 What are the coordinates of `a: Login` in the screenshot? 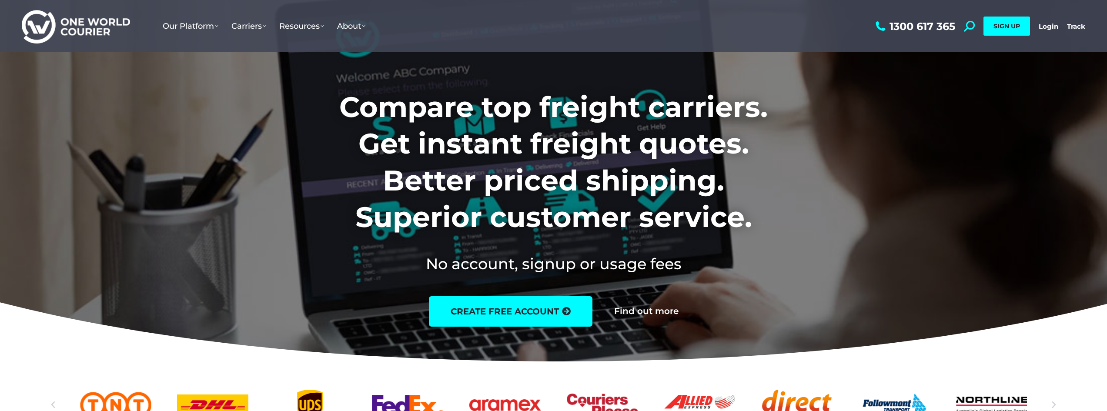 It's located at (1048, 26).